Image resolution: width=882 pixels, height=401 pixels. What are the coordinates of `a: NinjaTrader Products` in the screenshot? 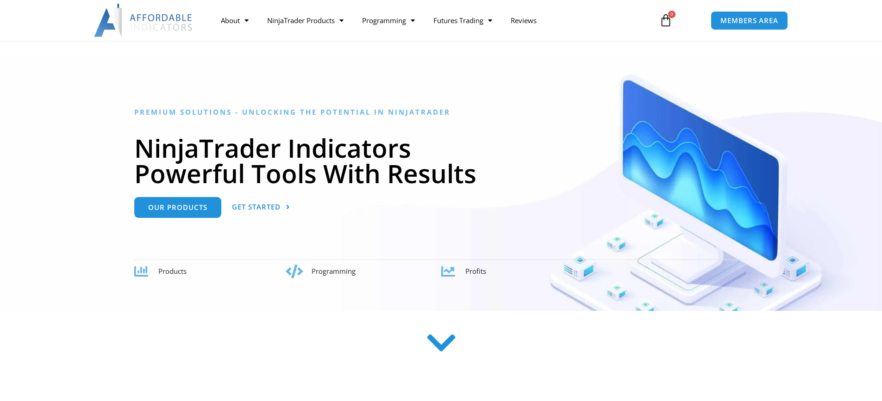 It's located at (305, 20).